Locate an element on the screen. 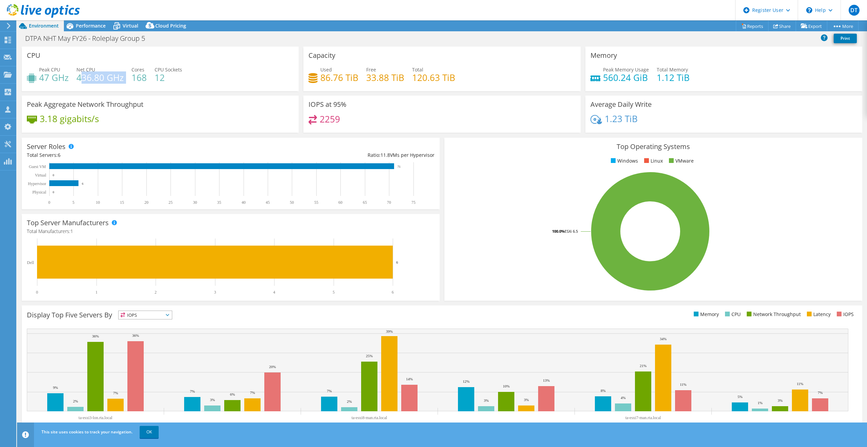 This screenshot has height=447, width=867. text: 5% is located at coordinates (740, 396).